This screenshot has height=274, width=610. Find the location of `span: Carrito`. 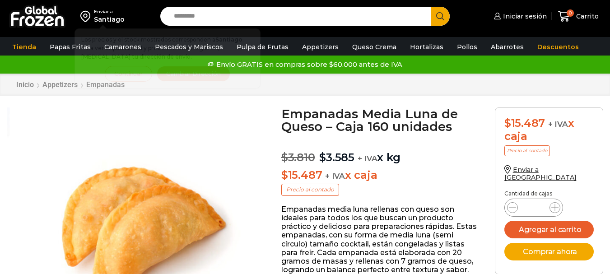

span: Carrito is located at coordinates (586, 16).